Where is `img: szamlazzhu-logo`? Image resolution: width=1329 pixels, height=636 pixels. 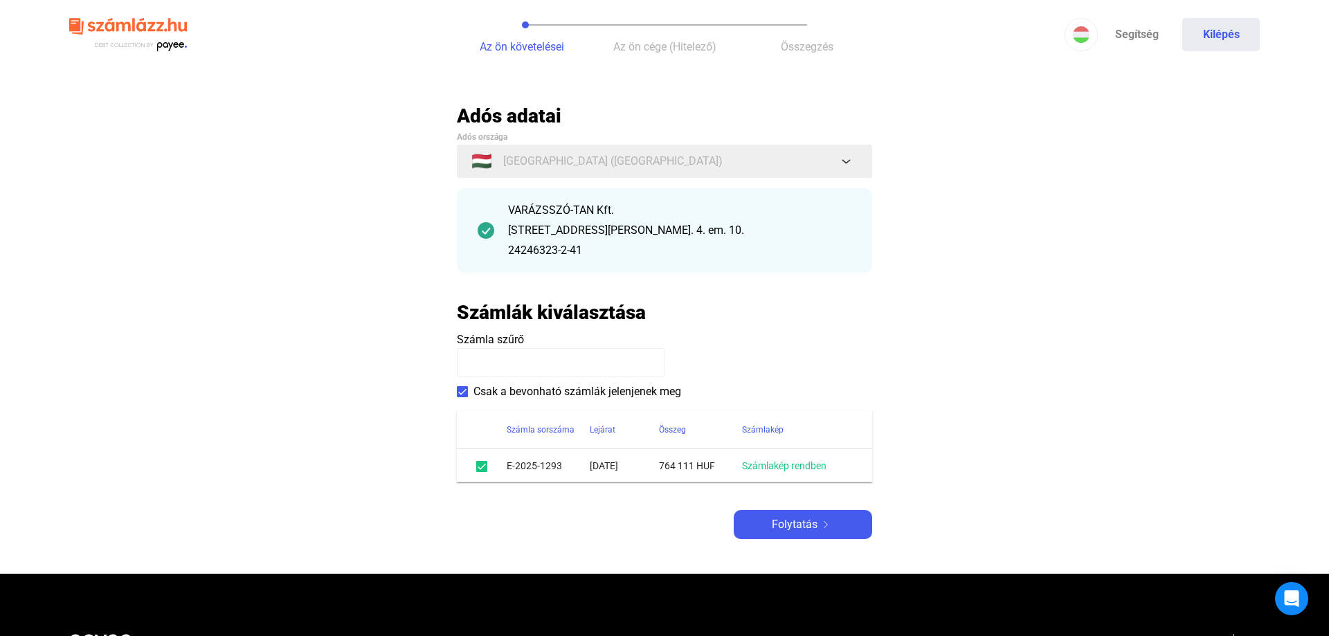
img: szamlazzhu-logo is located at coordinates (128, 35).